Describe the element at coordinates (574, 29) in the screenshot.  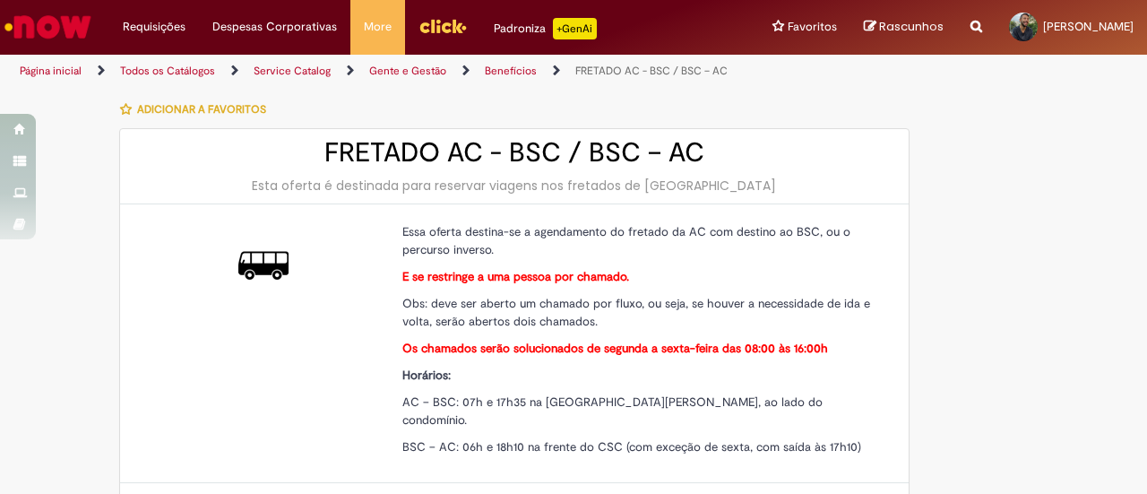
I see `p: +GenAi` at that location.